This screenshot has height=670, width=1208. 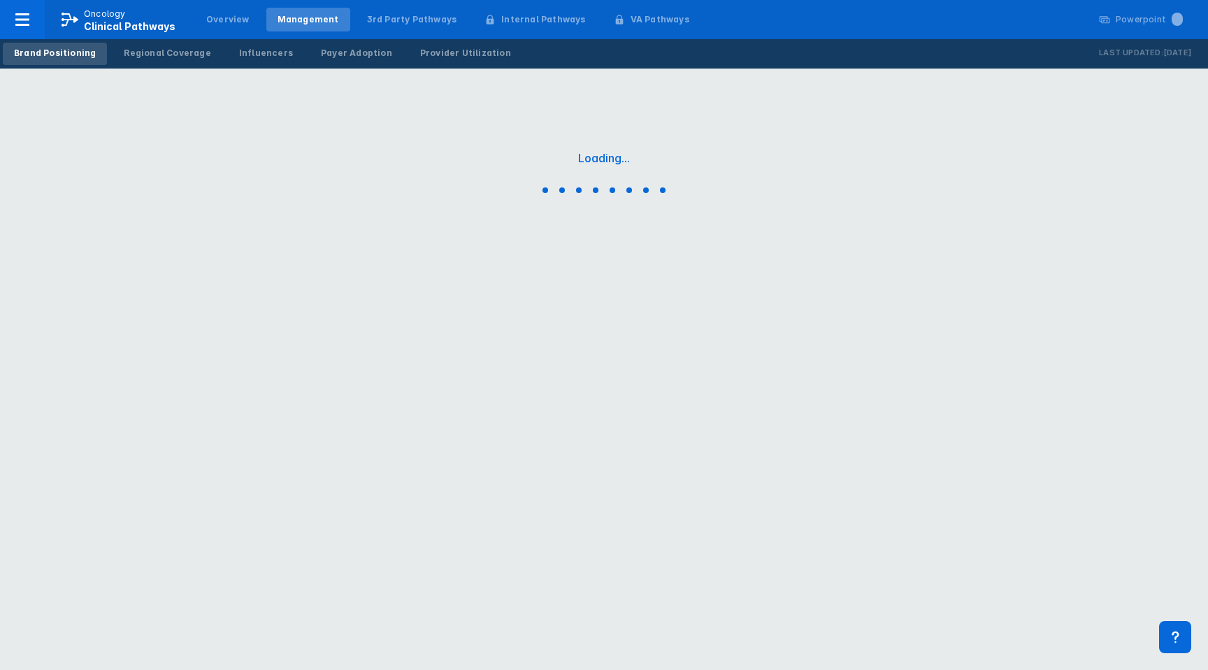 I want to click on div: VA Pathways, so click(x=660, y=20).